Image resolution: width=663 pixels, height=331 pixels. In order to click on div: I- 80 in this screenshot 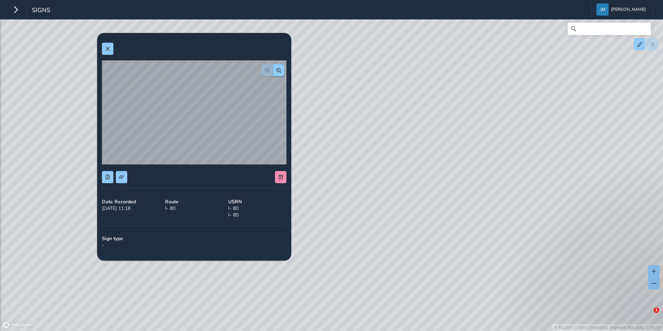, I will do `click(194, 208)`.